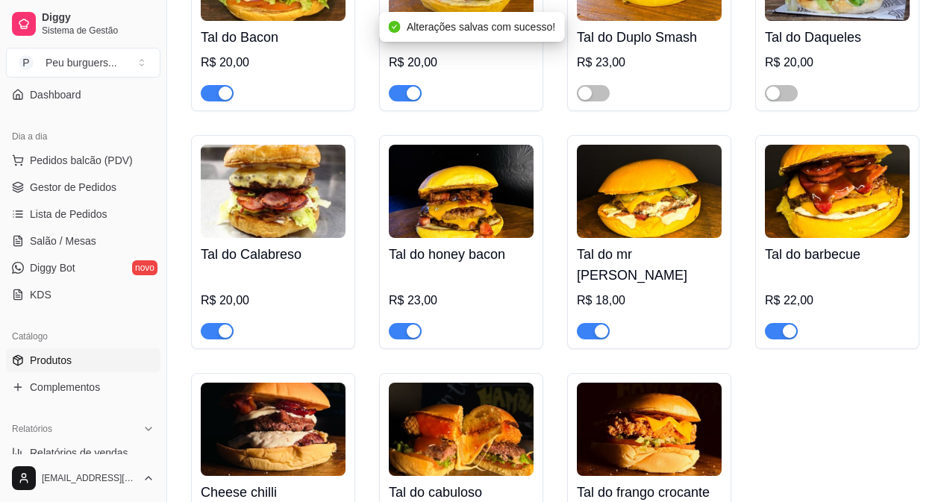 The height and width of the screenshot is (502, 944). What do you see at coordinates (63, 241) in the screenshot?
I see `span: Salão / Mesas` at bounding box center [63, 241].